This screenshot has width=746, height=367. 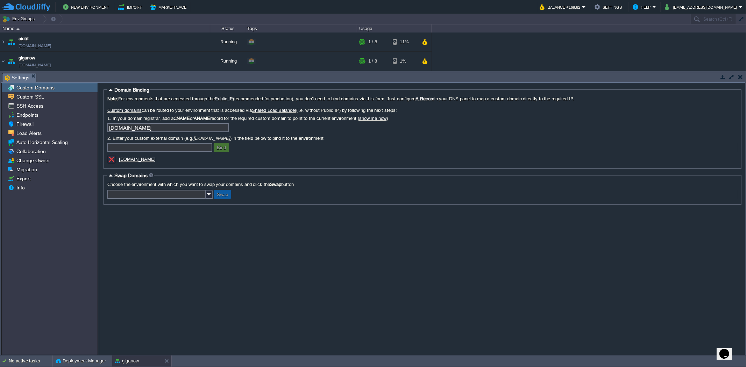 I want to click on span: SSH Access, so click(x=30, y=106).